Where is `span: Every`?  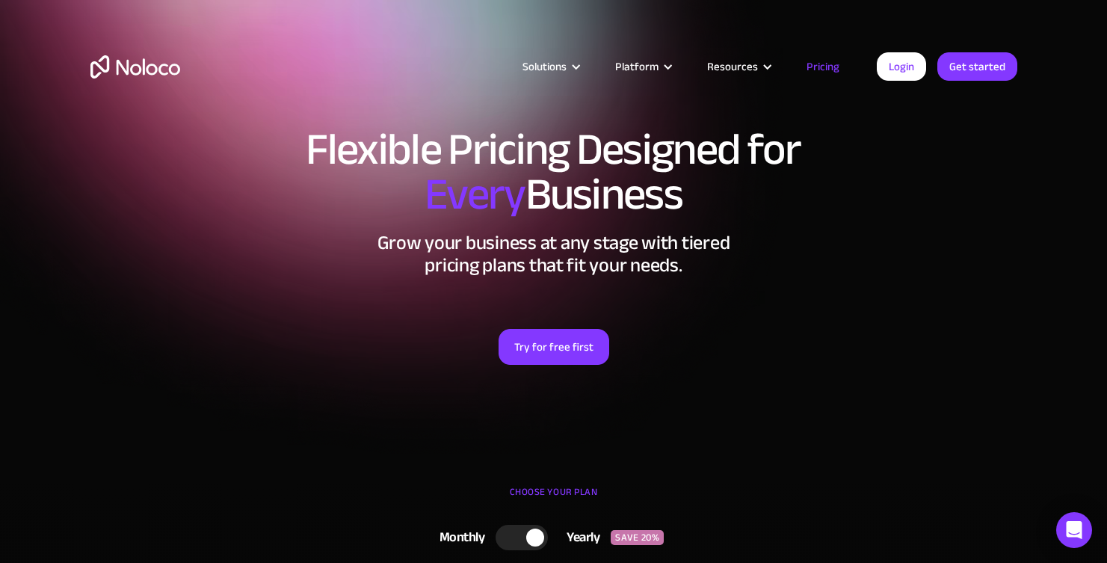 span: Every is located at coordinates (475, 194).